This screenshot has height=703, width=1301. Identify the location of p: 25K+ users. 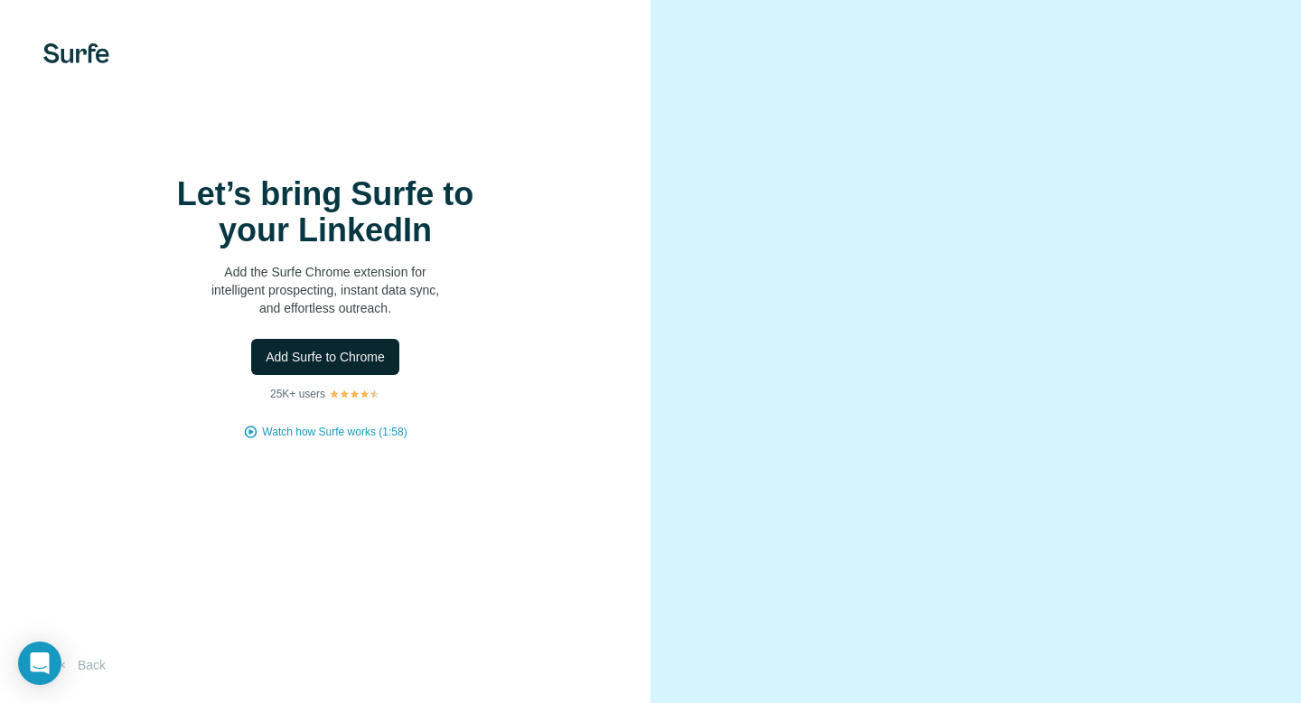
(297, 394).